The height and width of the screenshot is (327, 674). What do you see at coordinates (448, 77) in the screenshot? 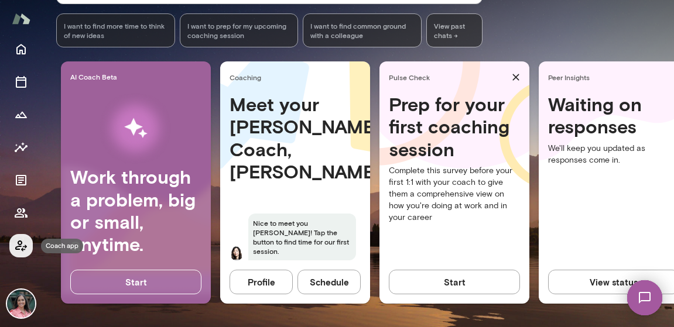
I see `span: Pulse Check` at bounding box center [448, 77].